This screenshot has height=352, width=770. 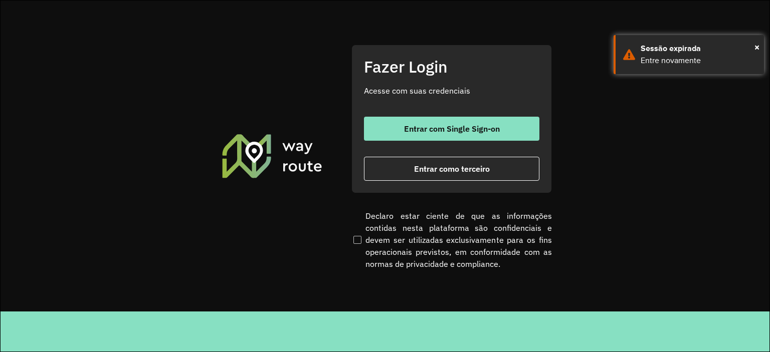 I want to click on span: Entrar como terceiro, so click(x=452, y=169).